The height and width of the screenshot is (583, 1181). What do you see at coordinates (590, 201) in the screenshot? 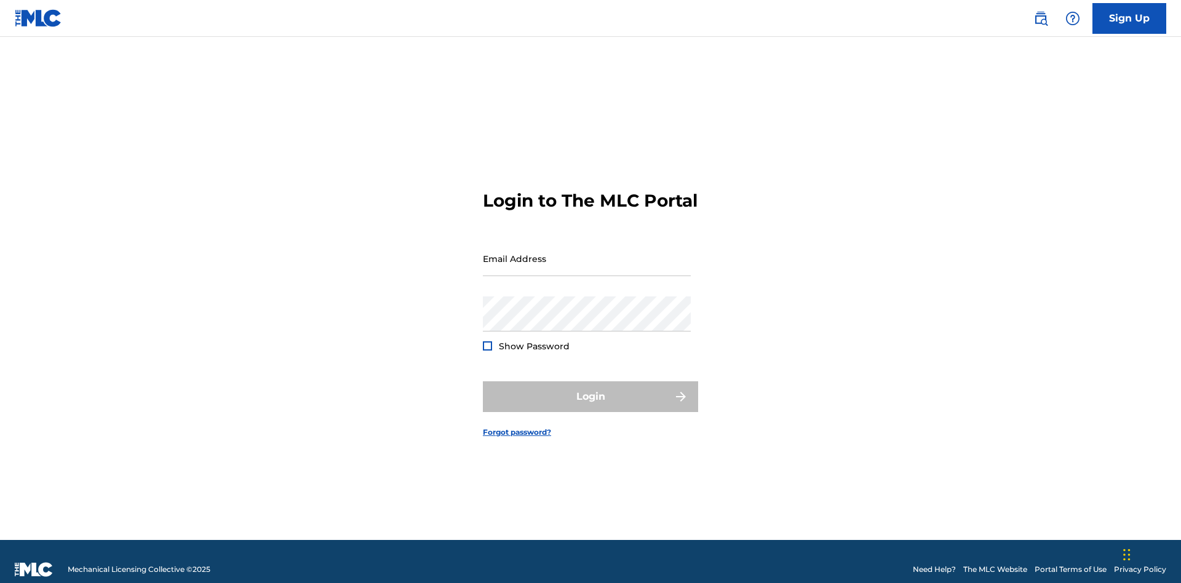
I see `h3: Login to The MLC Portal` at bounding box center [590, 201].